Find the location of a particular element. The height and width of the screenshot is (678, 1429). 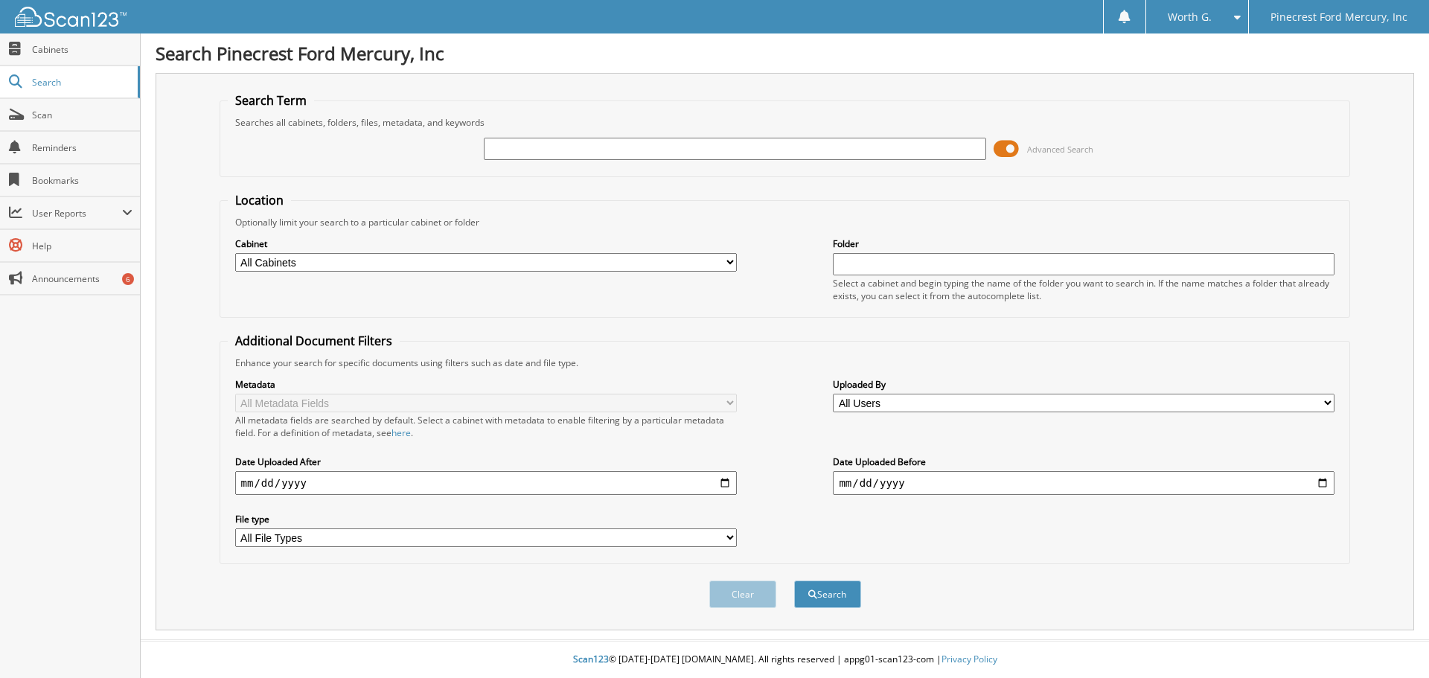

span: Help is located at coordinates (82, 246).